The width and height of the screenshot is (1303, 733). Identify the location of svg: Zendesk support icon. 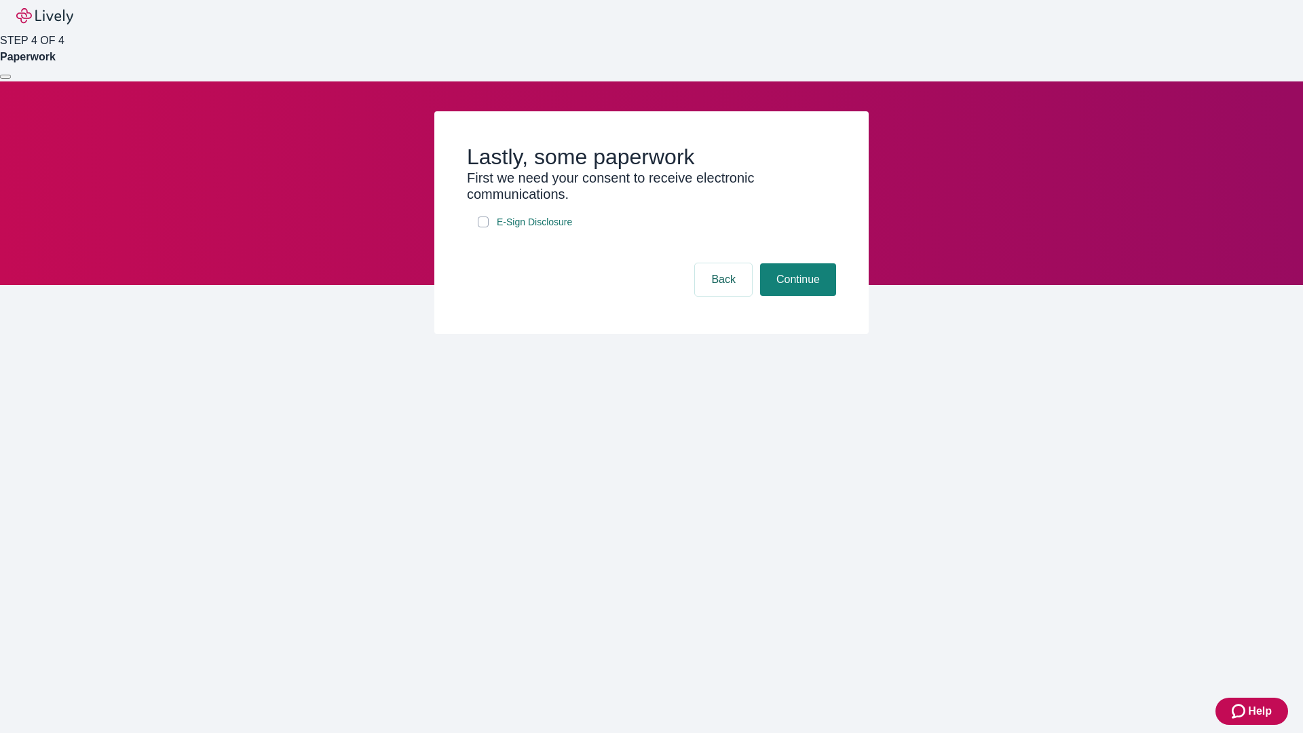
(1240, 711).